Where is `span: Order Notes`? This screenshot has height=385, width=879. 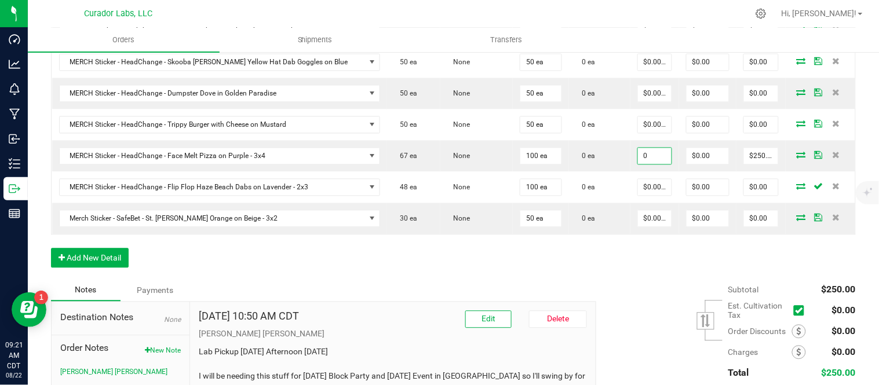 span: Order Notes is located at coordinates (121, 349).